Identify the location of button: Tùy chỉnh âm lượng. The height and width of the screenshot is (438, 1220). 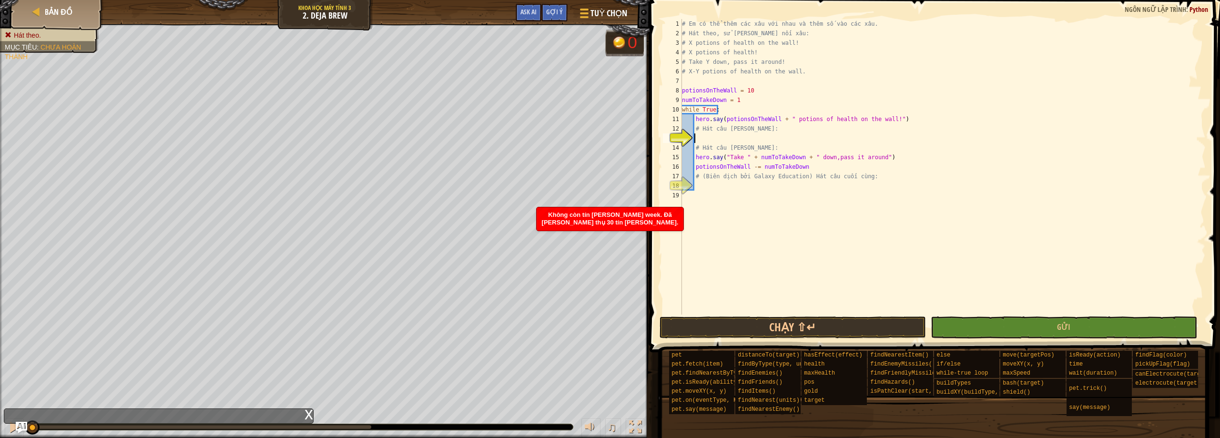
(591, 428).